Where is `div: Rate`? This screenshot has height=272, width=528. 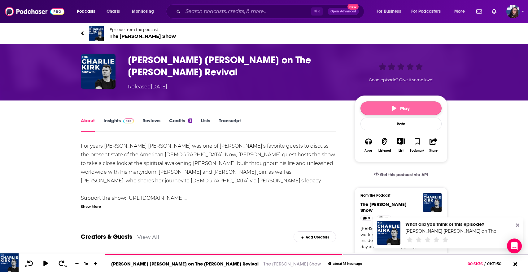
div: Rate is located at coordinates (401, 124).